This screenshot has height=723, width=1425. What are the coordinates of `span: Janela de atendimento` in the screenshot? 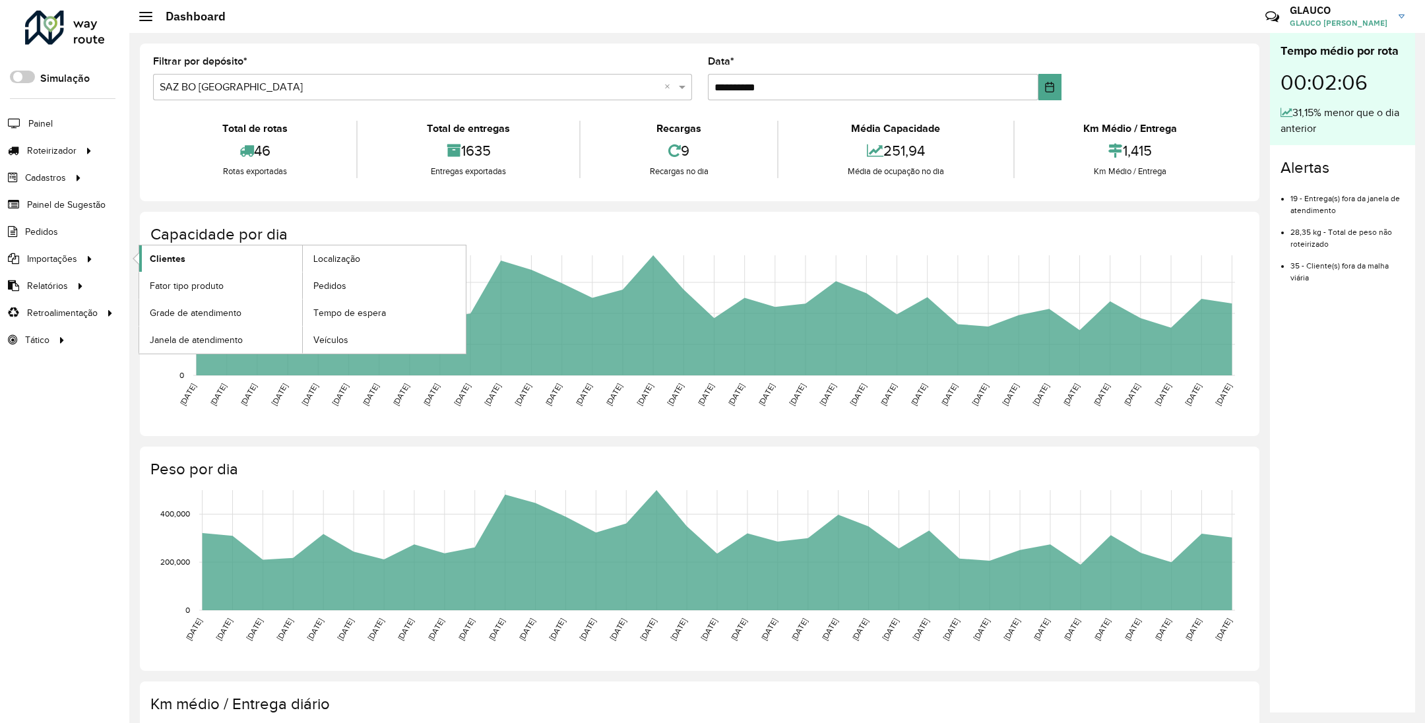 It's located at (196, 340).